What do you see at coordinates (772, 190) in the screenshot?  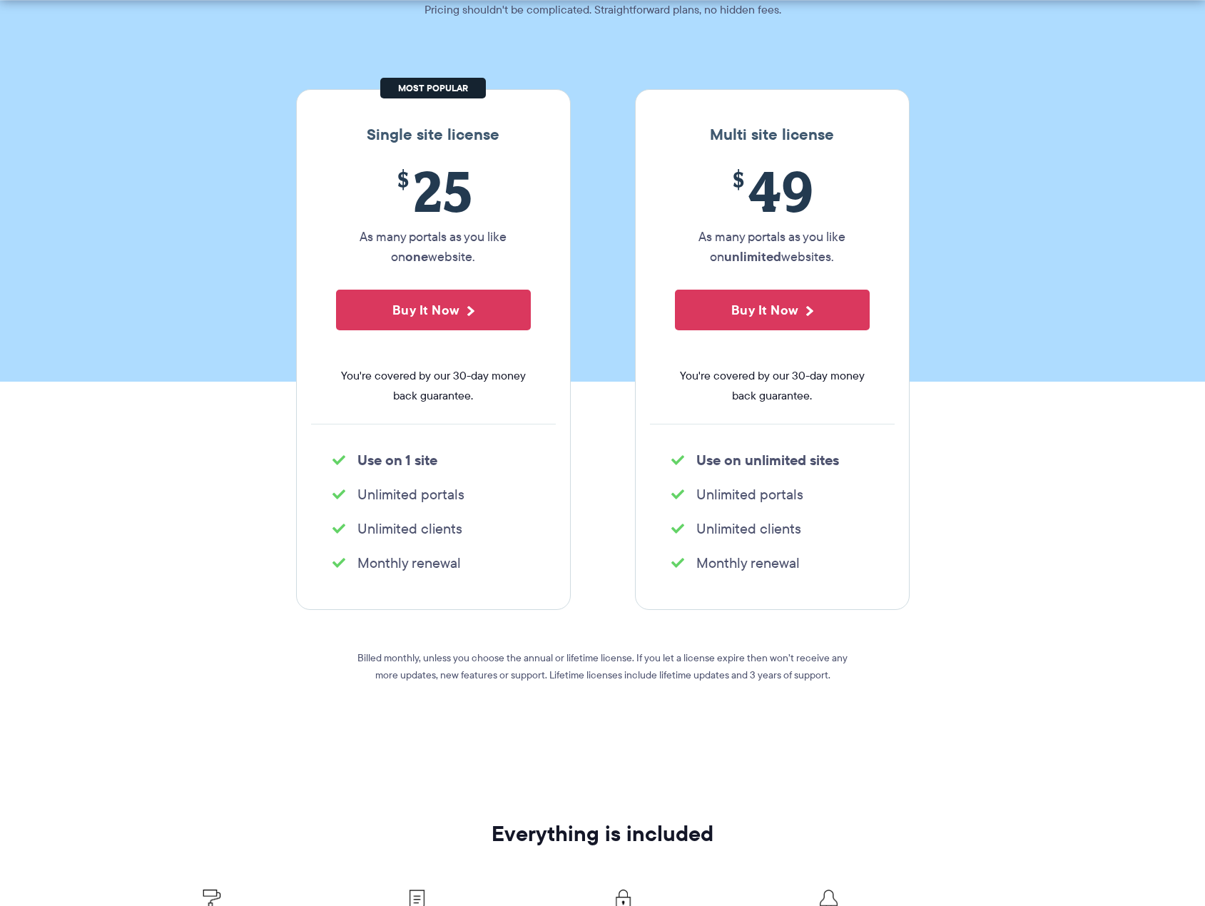 I see `span: 49` at bounding box center [772, 190].